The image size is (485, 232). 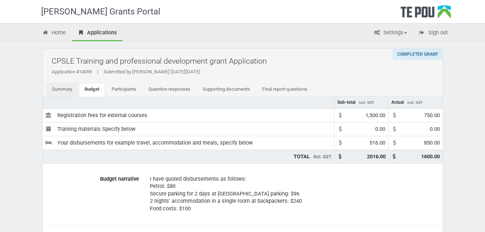 What do you see at coordinates (54, 33) in the screenshot?
I see `a: Home` at bounding box center [54, 33].